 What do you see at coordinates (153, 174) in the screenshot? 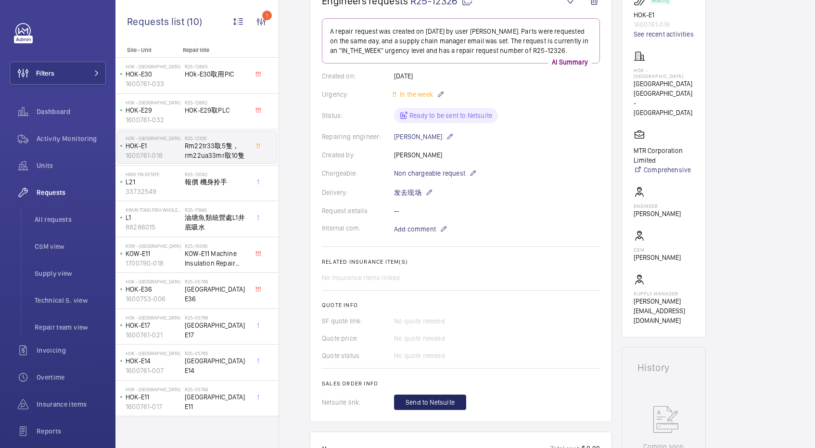
I see `p: Hing Tin Estate` at bounding box center [153, 174].